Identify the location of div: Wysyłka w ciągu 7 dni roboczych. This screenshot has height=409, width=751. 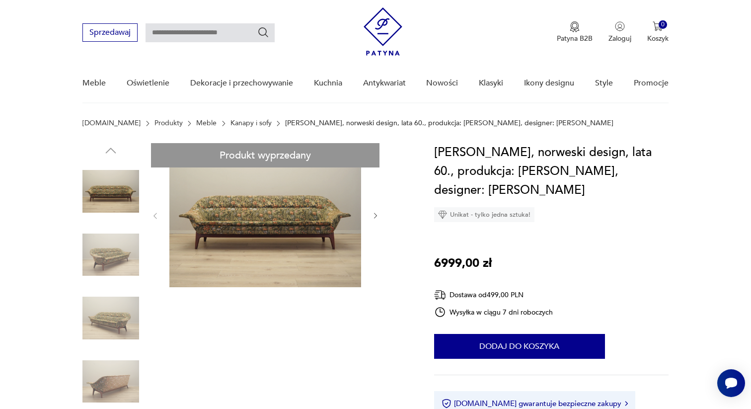
(494, 312).